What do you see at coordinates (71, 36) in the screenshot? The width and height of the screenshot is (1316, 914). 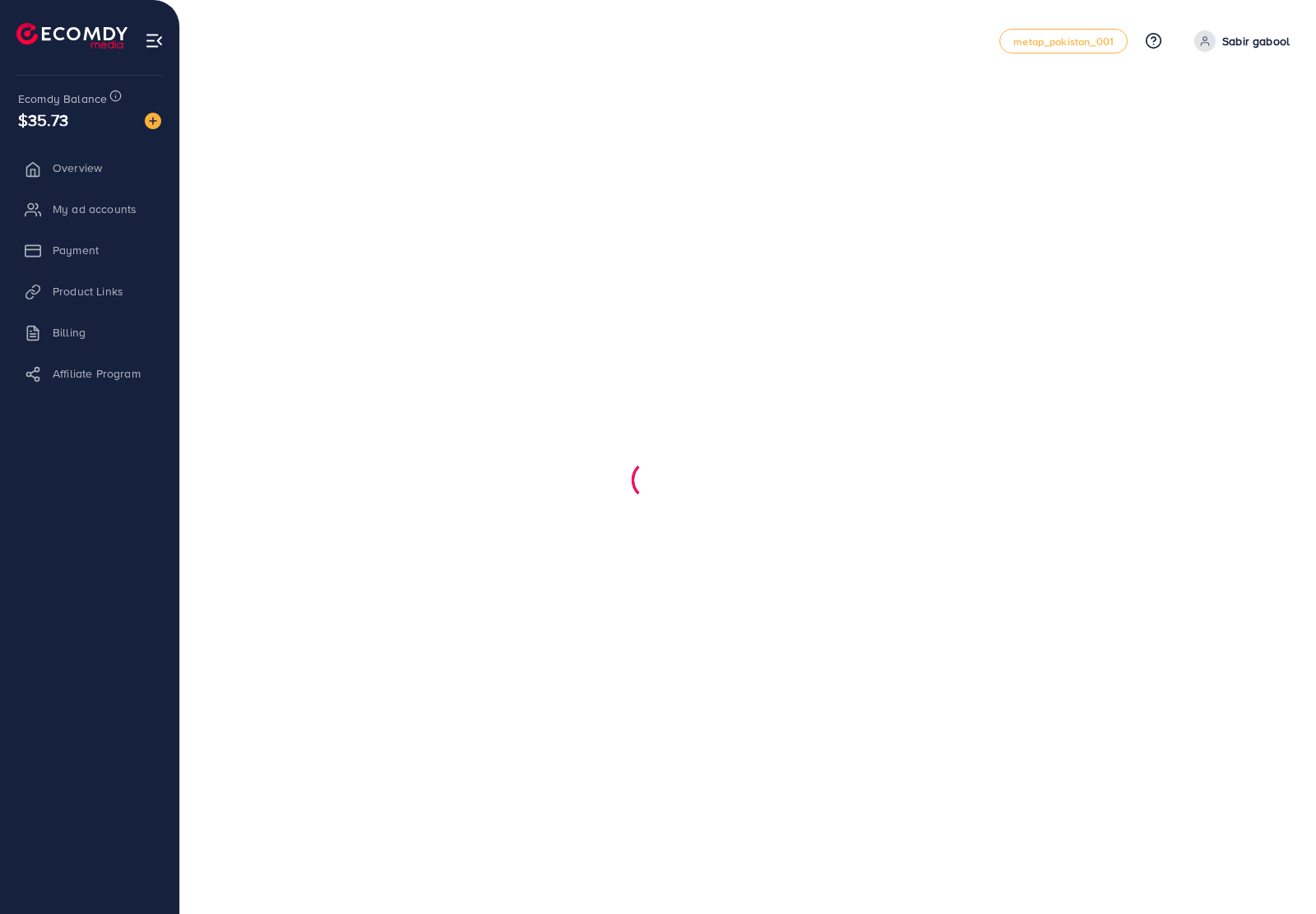 I see `a: logo` at bounding box center [71, 36].